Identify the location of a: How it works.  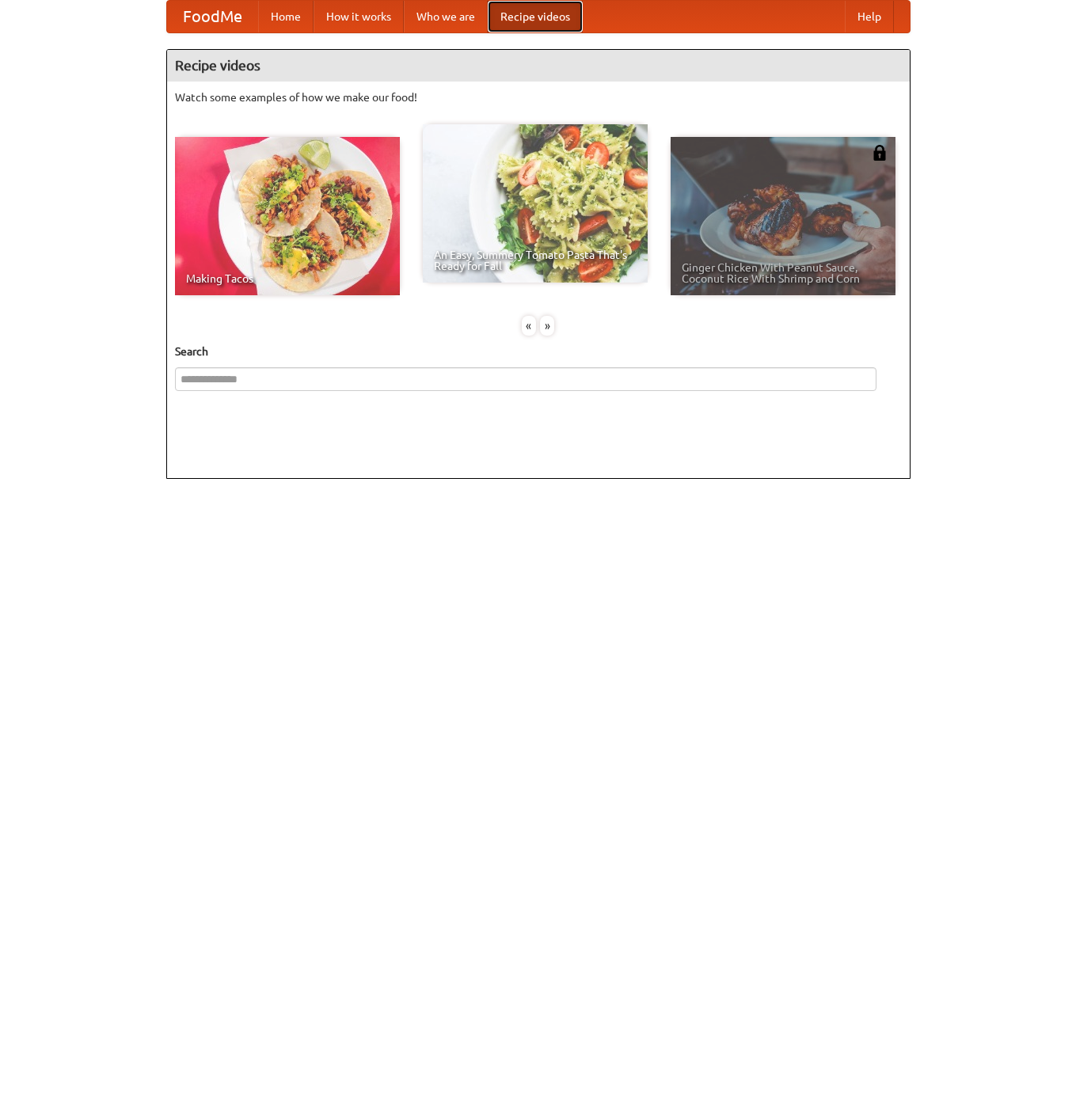
(358, 16).